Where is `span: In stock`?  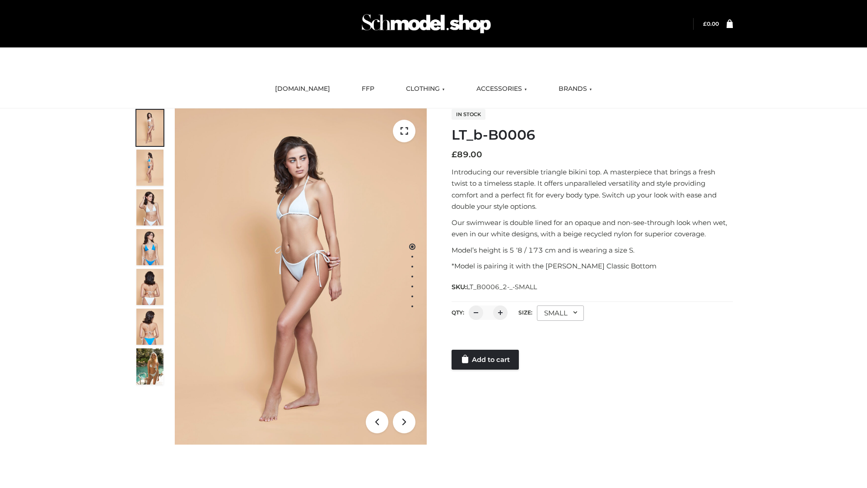 span: In stock is located at coordinates (468, 114).